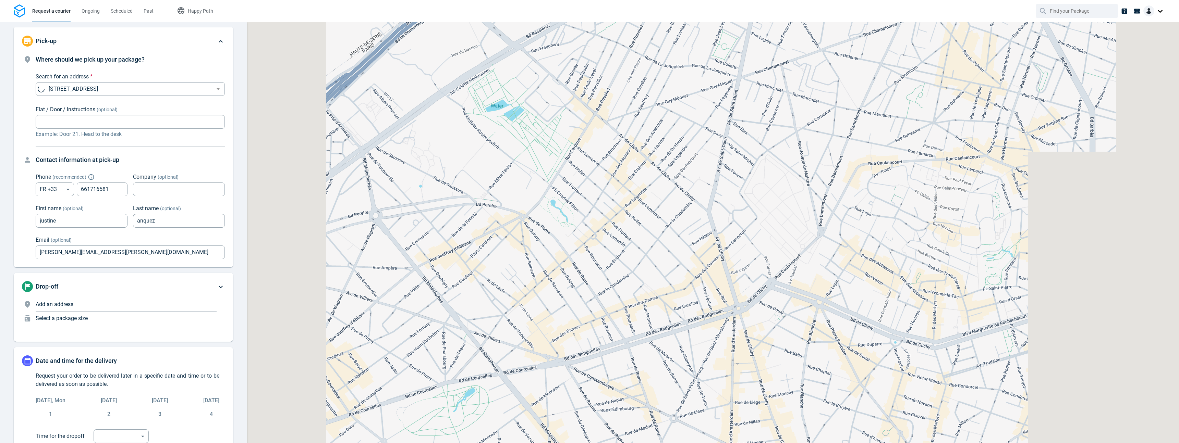  What do you see at coordinates (51, 11) in the screenshot?
I see `span: Request a courier` at bounding box center [51, 11].